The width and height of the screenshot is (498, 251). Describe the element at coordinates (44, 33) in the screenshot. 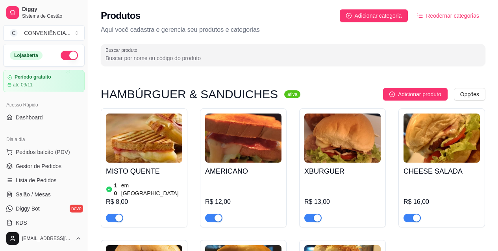

I see `button: Select a team` at that location.